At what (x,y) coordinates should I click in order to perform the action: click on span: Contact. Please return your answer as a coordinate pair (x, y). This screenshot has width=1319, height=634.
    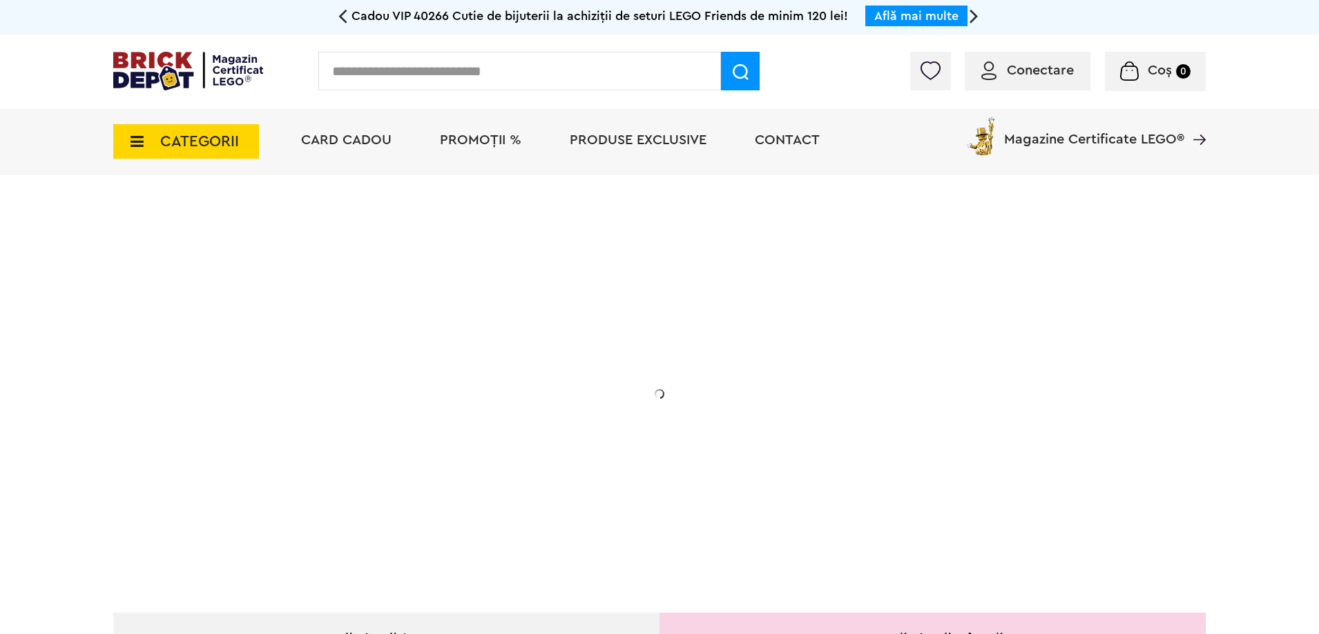
    Looking at the image, I should click on (787, 140).